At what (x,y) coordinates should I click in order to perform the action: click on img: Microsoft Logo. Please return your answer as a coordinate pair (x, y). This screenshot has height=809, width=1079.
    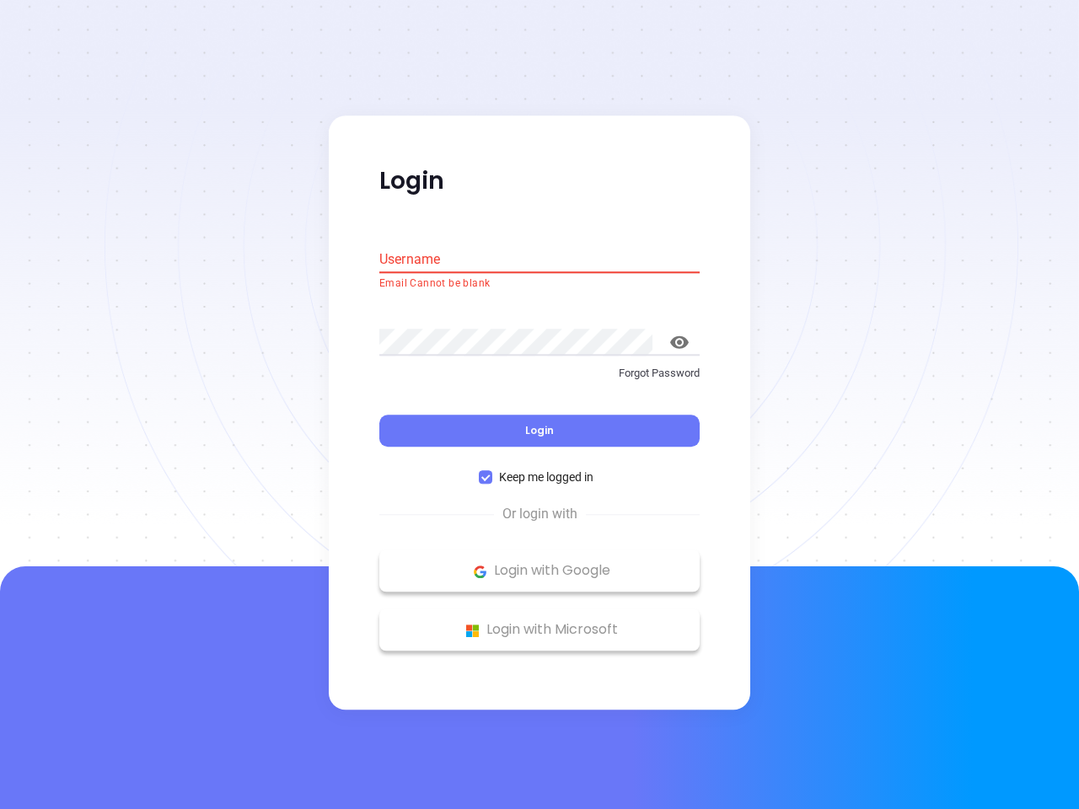
    Looking at the image, I should click on (472, 631).